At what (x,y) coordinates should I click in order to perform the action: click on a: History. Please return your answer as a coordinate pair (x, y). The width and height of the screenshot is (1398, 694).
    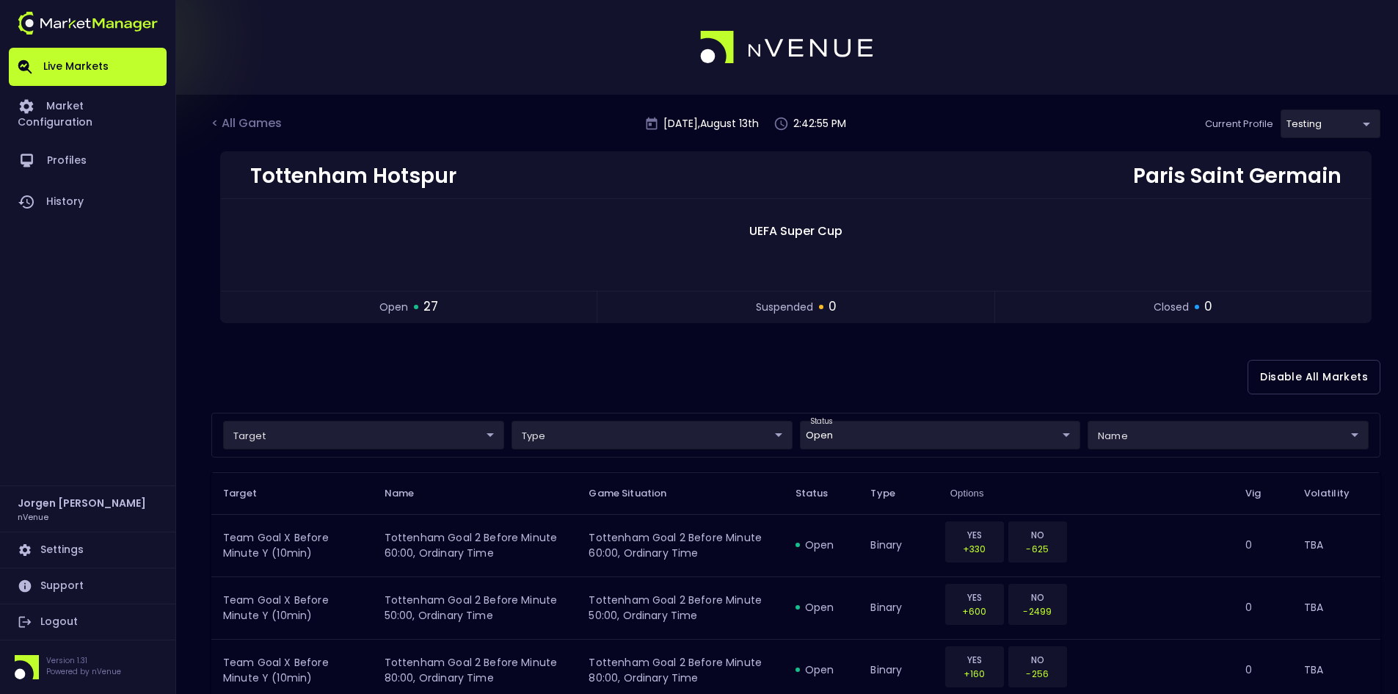
    Looking at the image, I should click on (87, 202).